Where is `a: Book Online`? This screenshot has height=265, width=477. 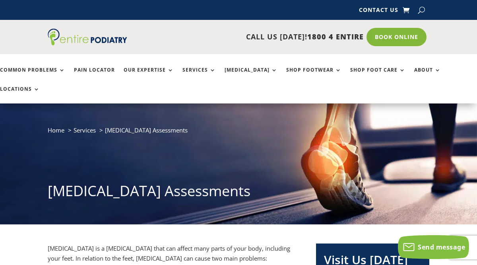 a: Book Online is located at coordinates (396, 37).